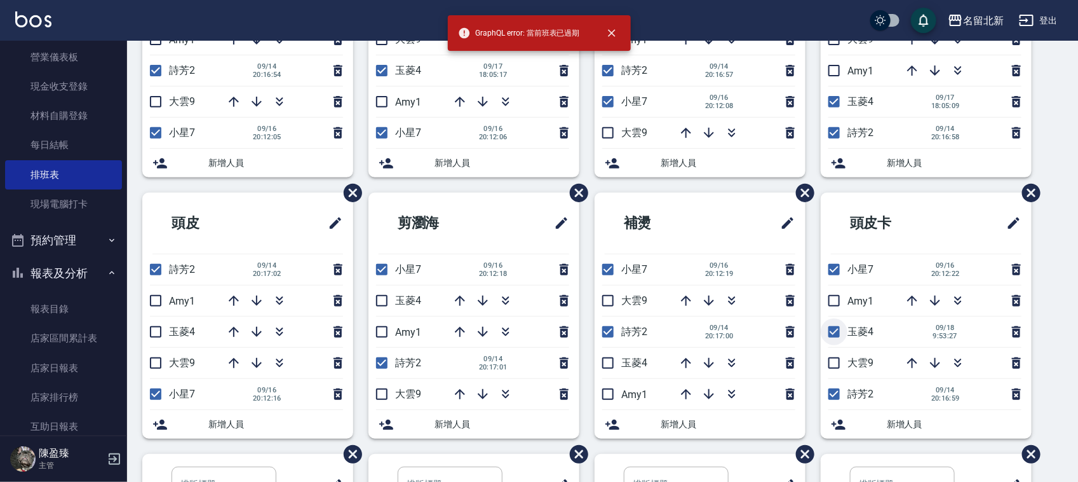  What do you see at coordinates (23, 459) in the screenshot?
I see `img: Person` at bounding box center [23, 459].